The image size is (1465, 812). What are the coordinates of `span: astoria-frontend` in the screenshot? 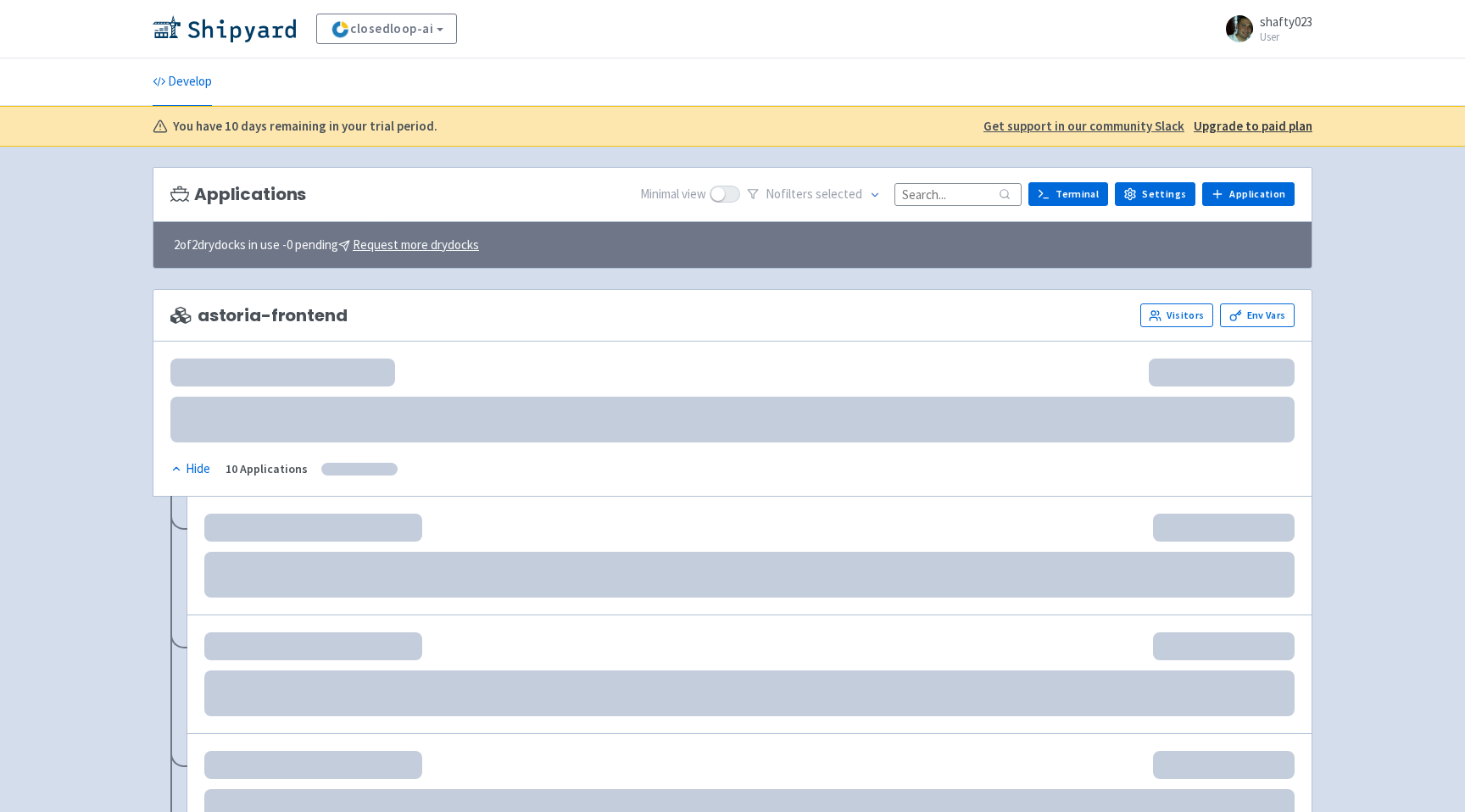 It's located at (259, 316).